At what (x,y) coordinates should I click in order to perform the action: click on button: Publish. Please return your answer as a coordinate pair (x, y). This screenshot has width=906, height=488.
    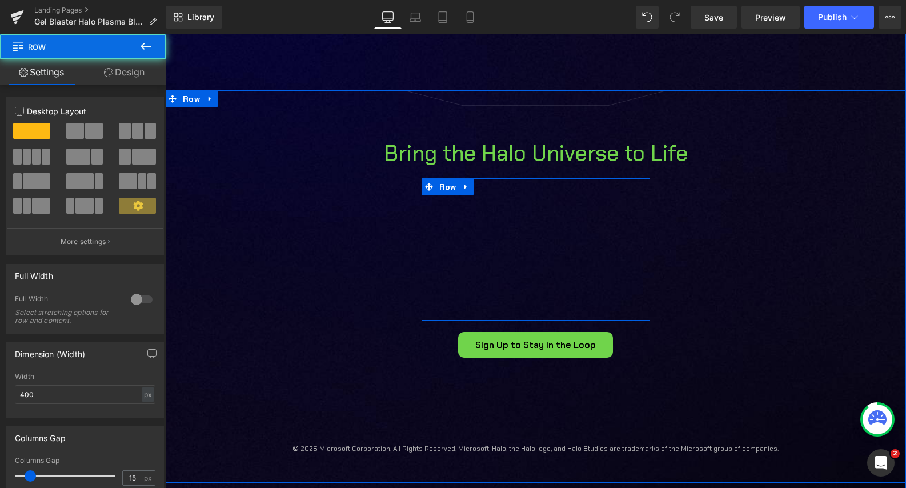
    Looking at the image, I should click on (839, 17).